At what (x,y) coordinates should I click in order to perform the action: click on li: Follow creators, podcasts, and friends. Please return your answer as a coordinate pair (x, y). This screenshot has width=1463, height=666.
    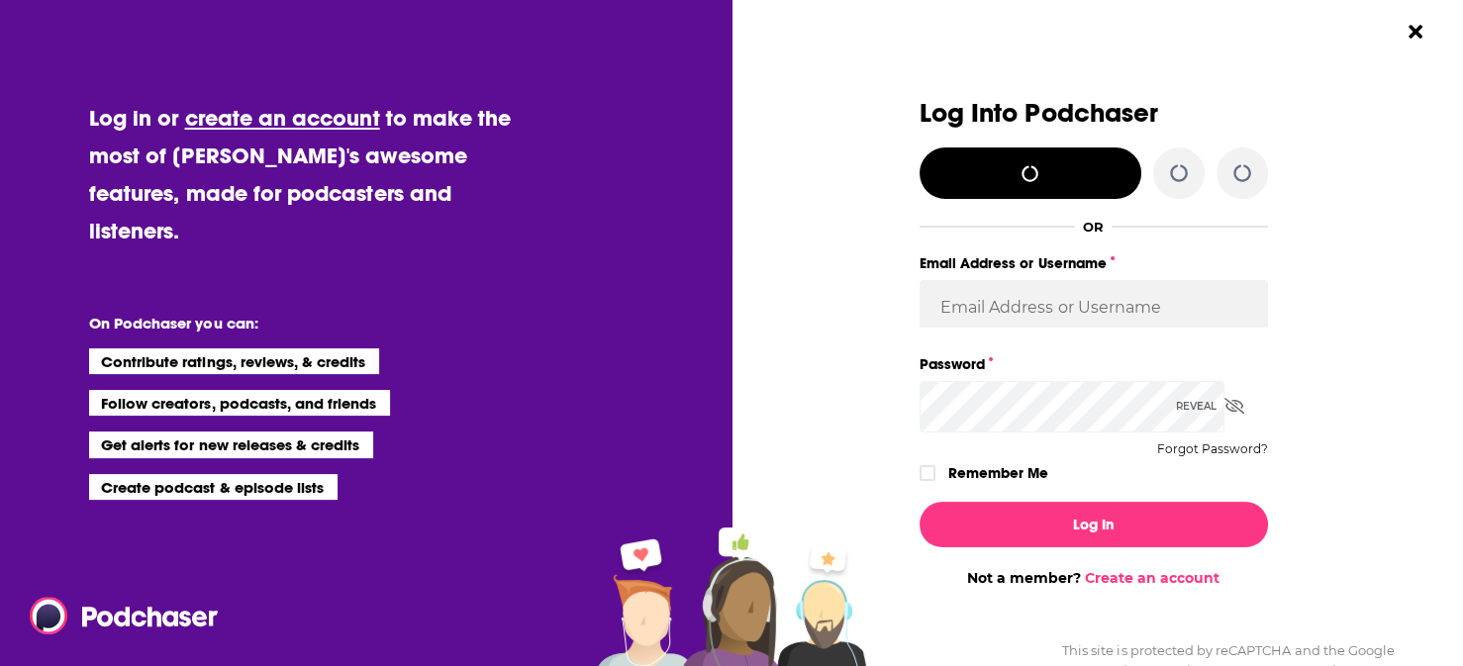
    Looking at the image, I should click on (239, 403).